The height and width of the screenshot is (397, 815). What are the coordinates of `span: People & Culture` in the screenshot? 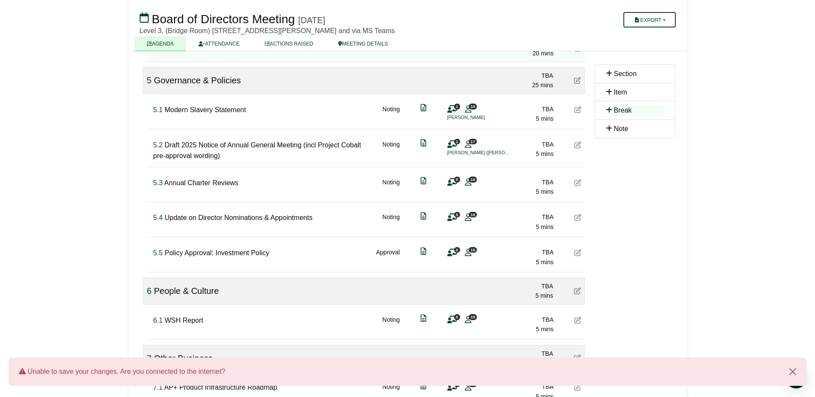 It's located at (186, 291).